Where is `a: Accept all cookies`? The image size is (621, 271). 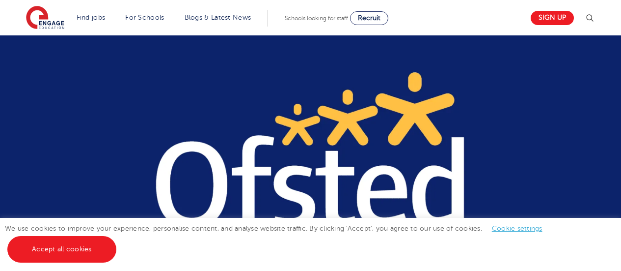
a: Accept all cookies is located at coordinates (62, 249).